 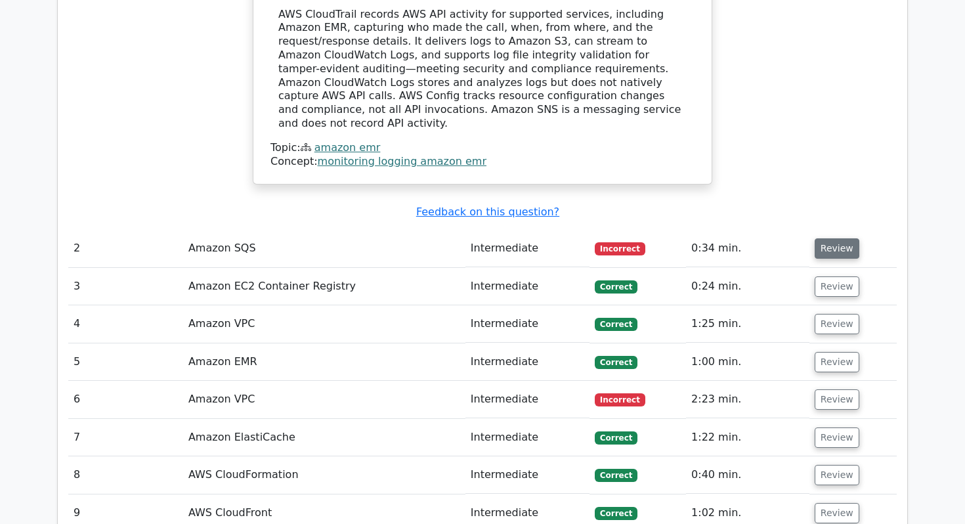 What do you see at coordinates (748, 286) in the screenshot?
I see `td: 0:24 min.` at bounding box center [748, 286].